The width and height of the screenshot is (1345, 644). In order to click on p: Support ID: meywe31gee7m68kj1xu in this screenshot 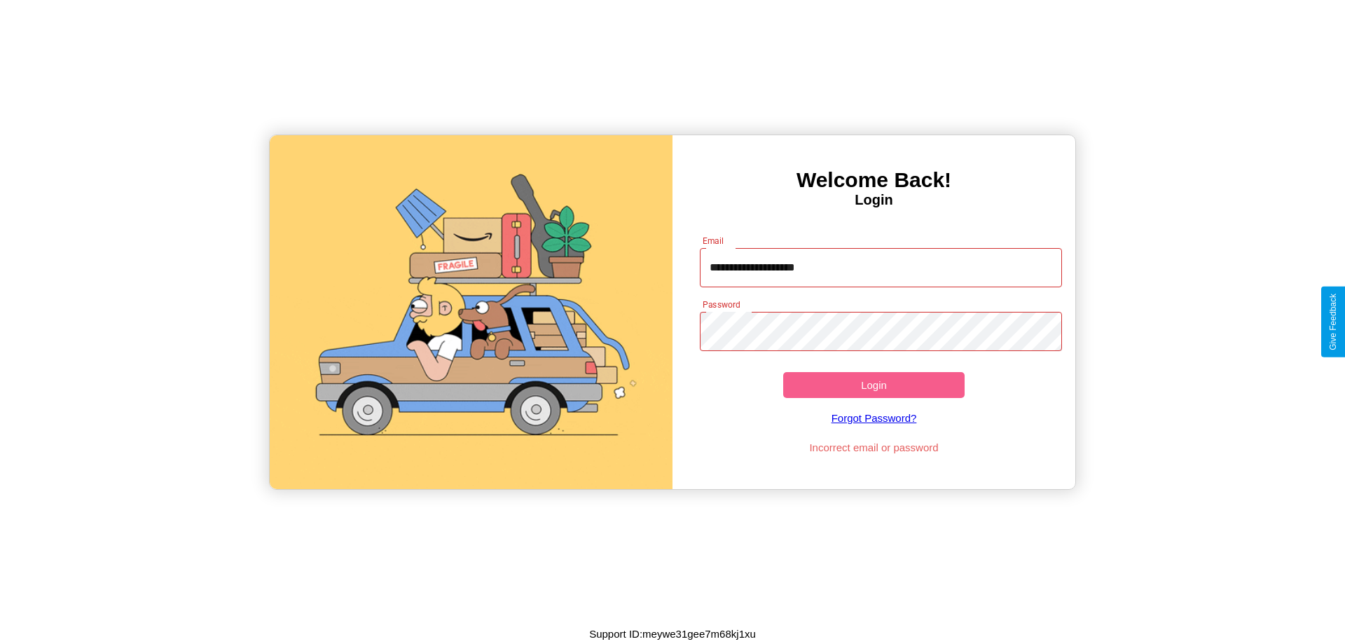, I will do `click(672, 633)`.